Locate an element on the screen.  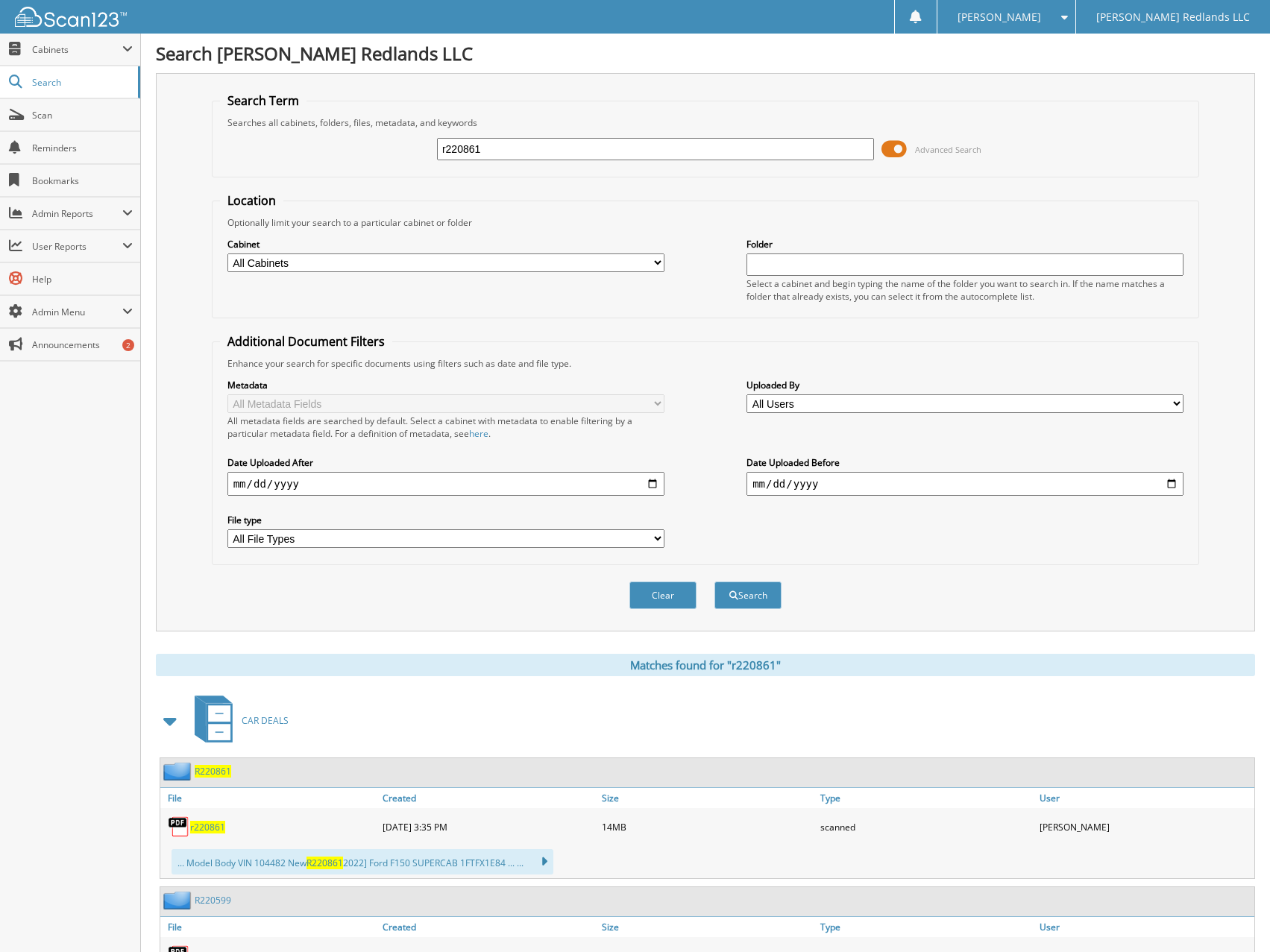
span: Scan is located at coordinates (82, 115).